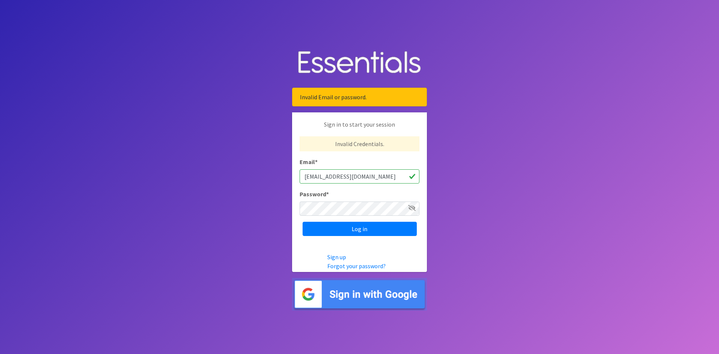  Describe the element at coordinates (360, 63) in the screenshot. I see `img: Human Essentials` at that location.